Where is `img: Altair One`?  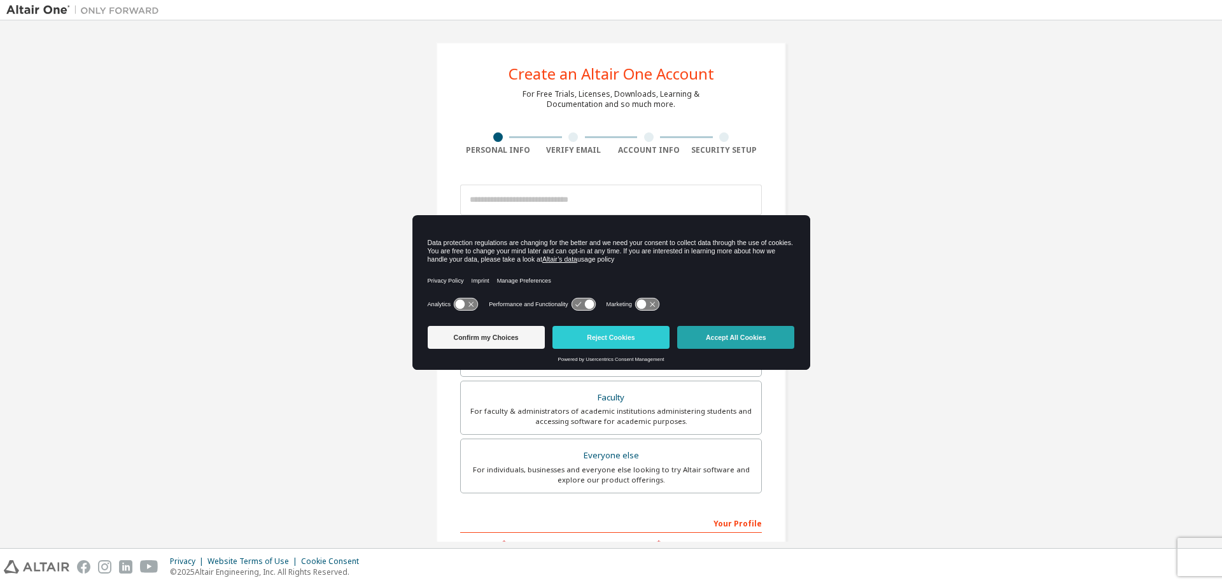
img: Altair One is located at coordinates (86, 10).